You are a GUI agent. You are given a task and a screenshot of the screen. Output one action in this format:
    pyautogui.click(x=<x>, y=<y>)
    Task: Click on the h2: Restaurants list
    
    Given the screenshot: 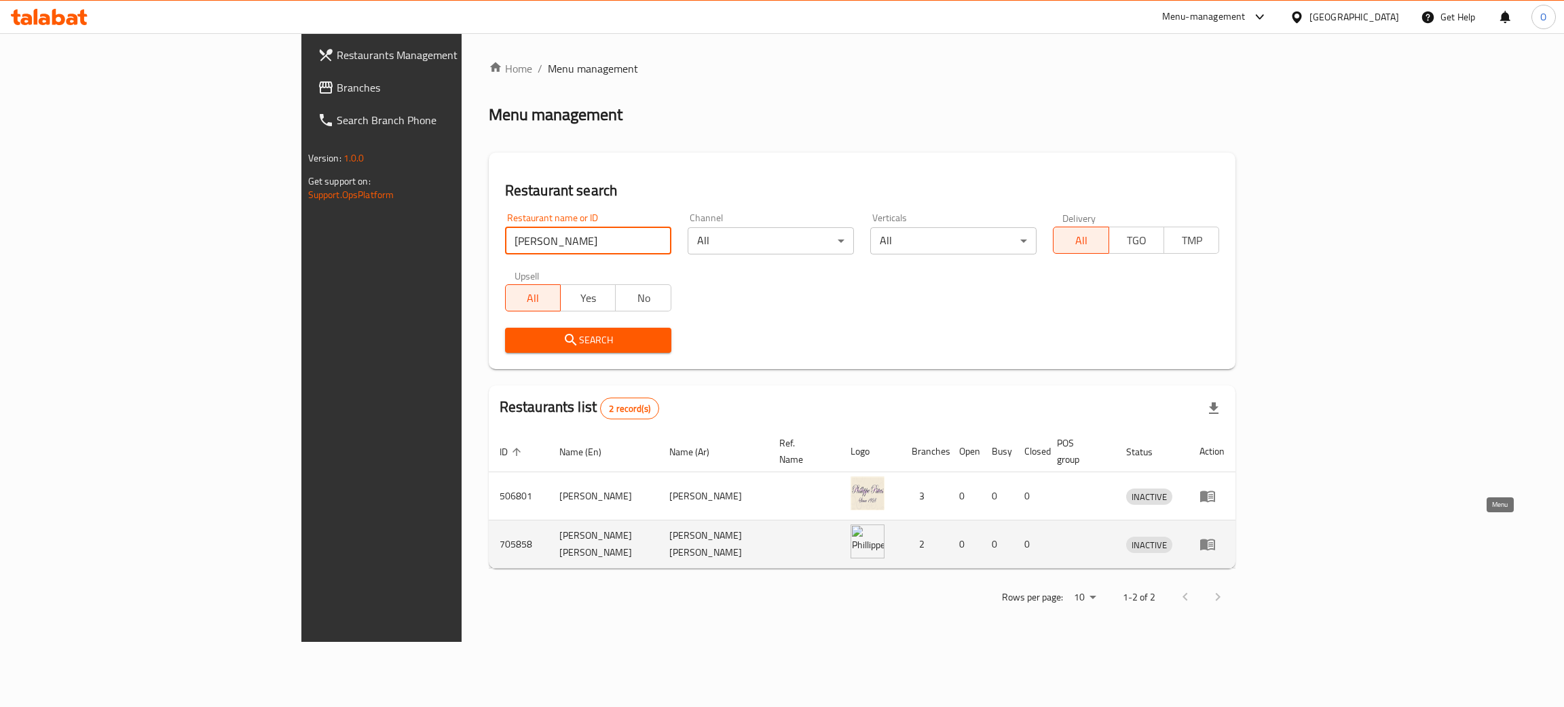 What is the action you would take?
    pyautogui.click(x=579, y=408)
    